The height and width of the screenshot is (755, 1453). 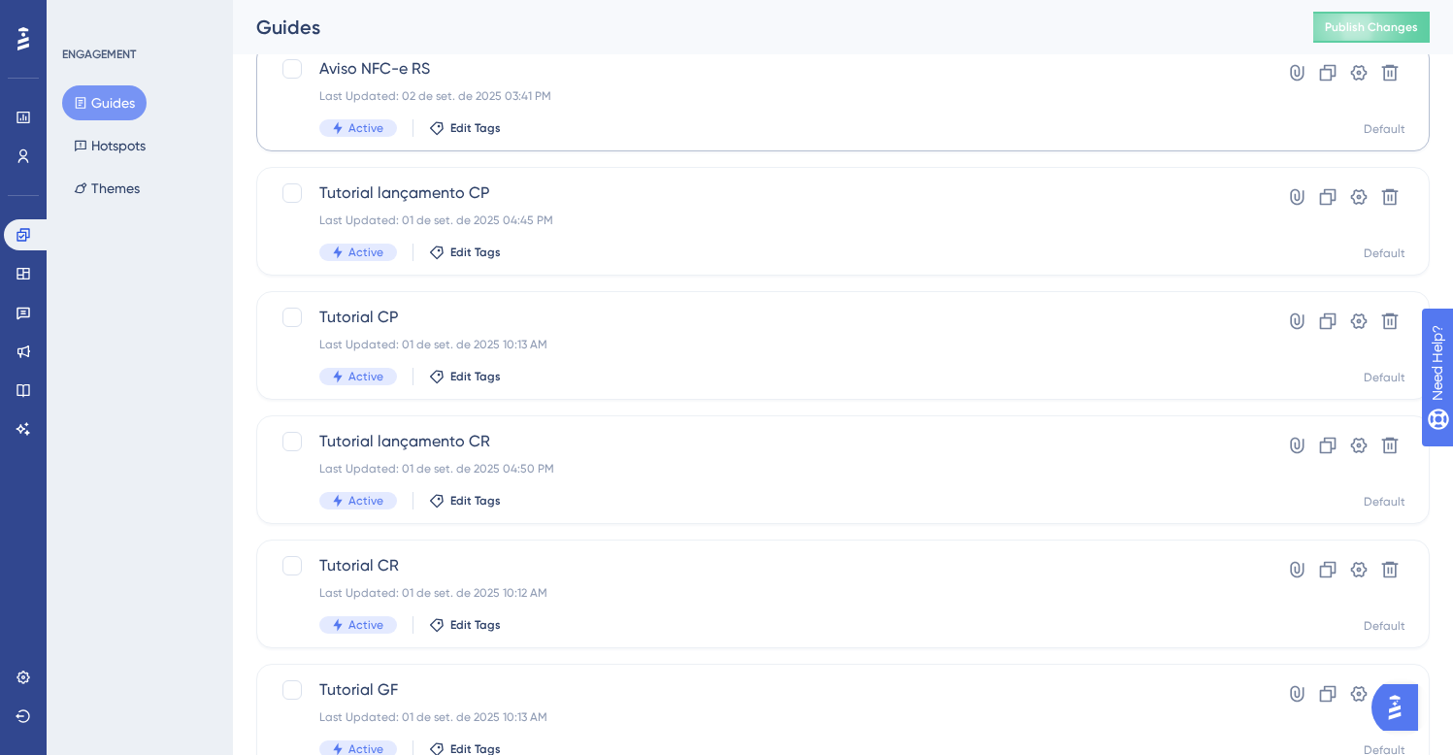 I want to click on div: Last Updated: 01 de set. de 2025 04:50 PM, so click(x=765, y=469).